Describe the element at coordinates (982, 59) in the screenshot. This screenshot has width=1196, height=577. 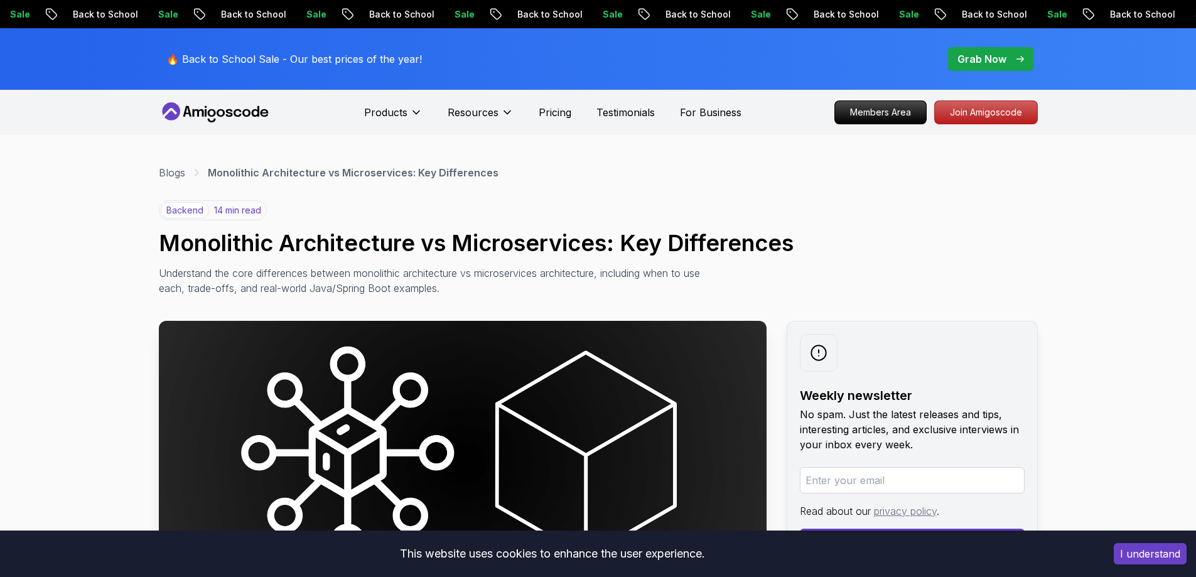
I see `p: Grab Now` at that location.